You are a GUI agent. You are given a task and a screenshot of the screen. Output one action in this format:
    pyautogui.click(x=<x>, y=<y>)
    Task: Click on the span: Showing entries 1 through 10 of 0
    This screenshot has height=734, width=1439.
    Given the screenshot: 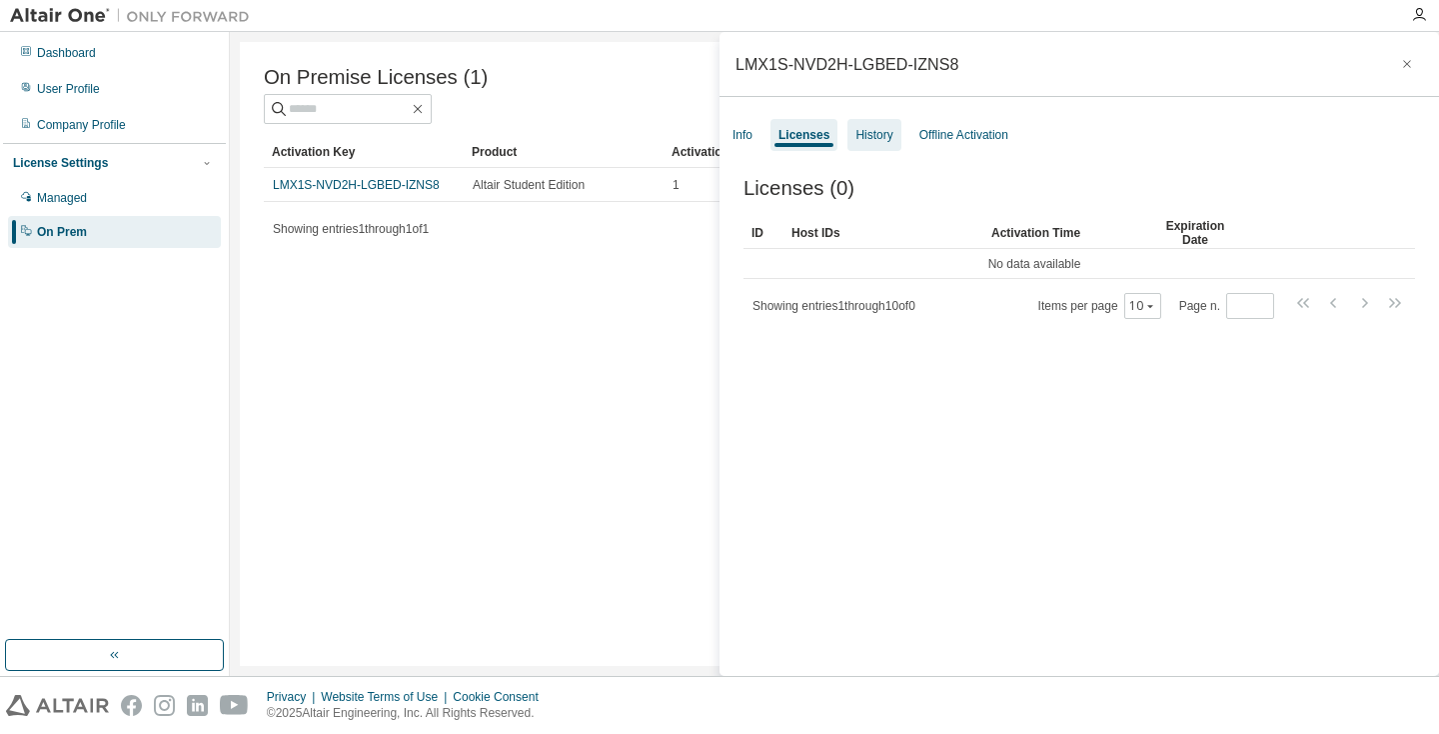 What is the action you would take?
    pyautogui.click(x=834, y=306)
    